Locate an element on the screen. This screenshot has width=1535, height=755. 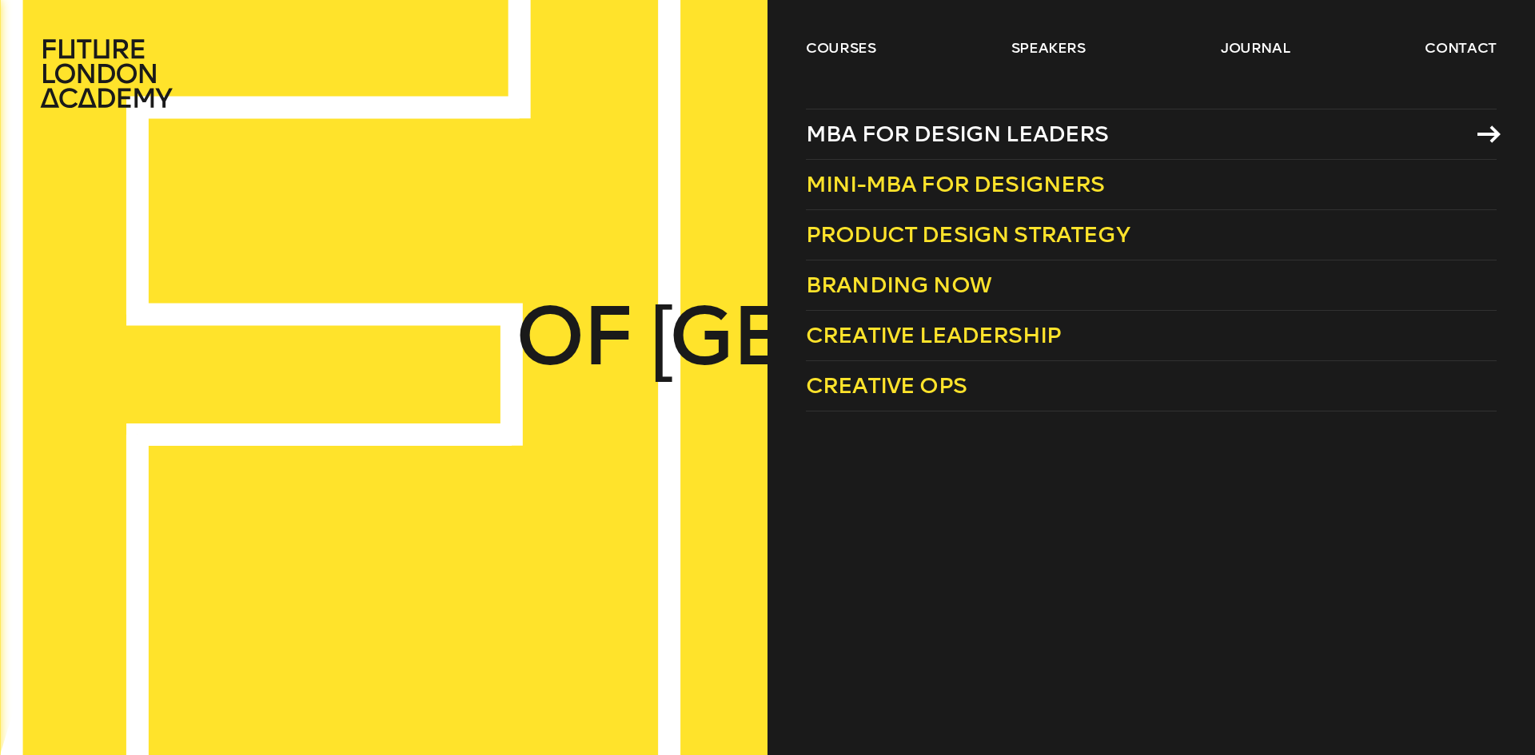
a: Creative Ops is located at coordinates (1151, 386).